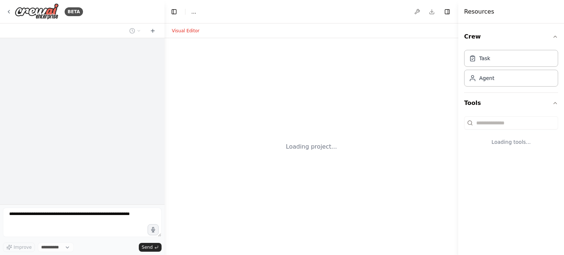 The image size is (564, 255). What do you see at coordinates (22, 247) in the screenshot?
I see `span: Improve` at bounding box center [22, 247].